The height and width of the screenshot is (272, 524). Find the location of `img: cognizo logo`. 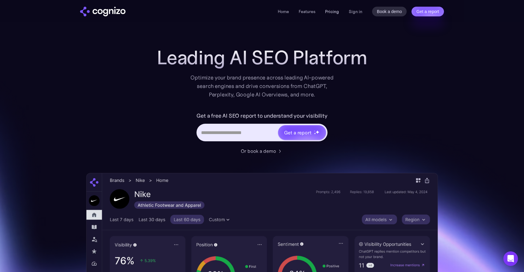

img: cognizo logo is located at coordinates (103, 12).